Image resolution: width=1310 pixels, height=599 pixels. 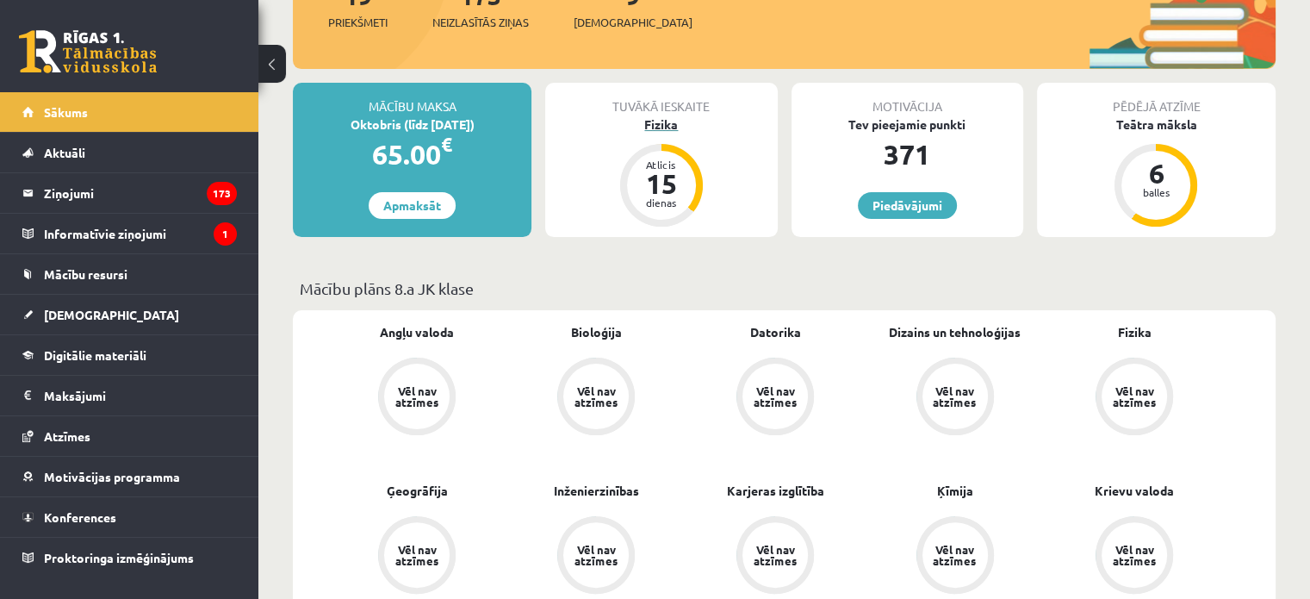 What do you see at coordinates (129, 233) in the screenshot?
I see `a: Informatīvie ziņojumi1` at bounding box center [129, 233].